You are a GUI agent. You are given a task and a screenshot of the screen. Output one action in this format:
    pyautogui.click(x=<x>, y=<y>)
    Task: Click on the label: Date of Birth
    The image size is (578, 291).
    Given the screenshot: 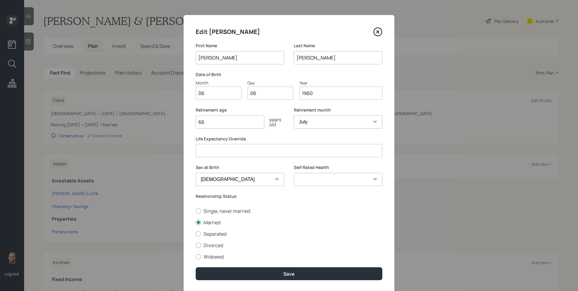 What is the action you would take?
    pyautogui.click(x=289, y=75)
    